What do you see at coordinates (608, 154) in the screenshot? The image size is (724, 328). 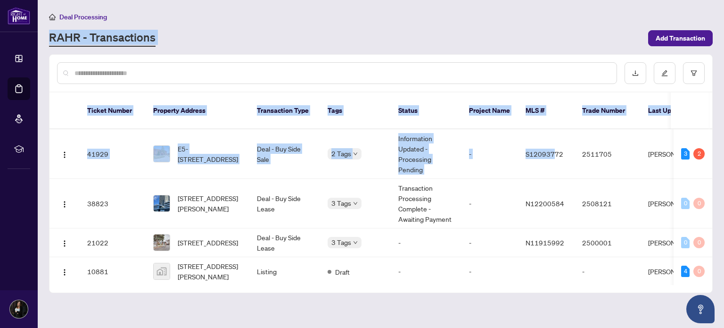 I see `td: 2511705` at bounding box center [608, 154].